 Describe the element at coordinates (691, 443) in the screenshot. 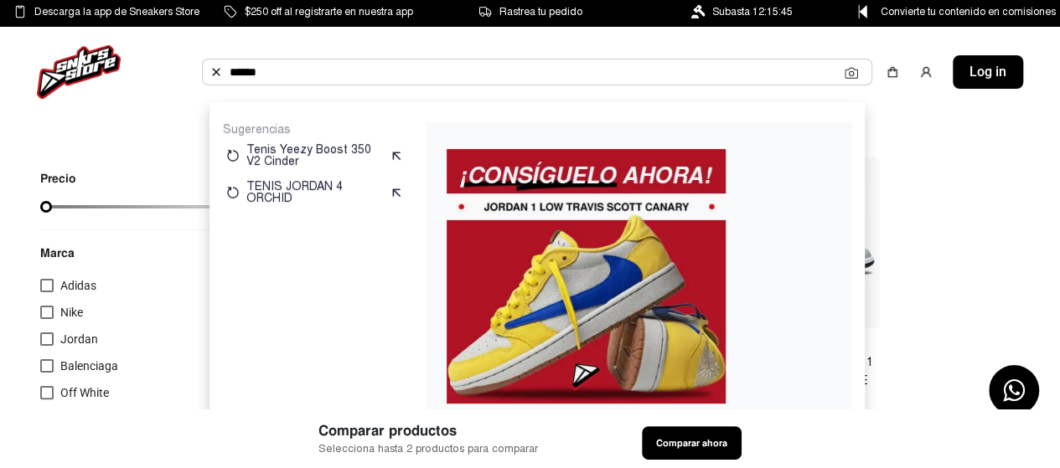

I see `button: Comparar ahora` at that location.